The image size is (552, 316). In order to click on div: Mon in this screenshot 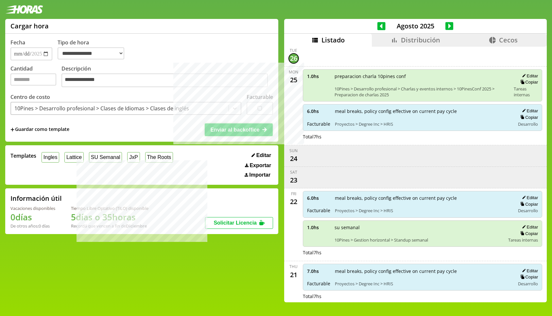, I will do `click(293, 72)`.